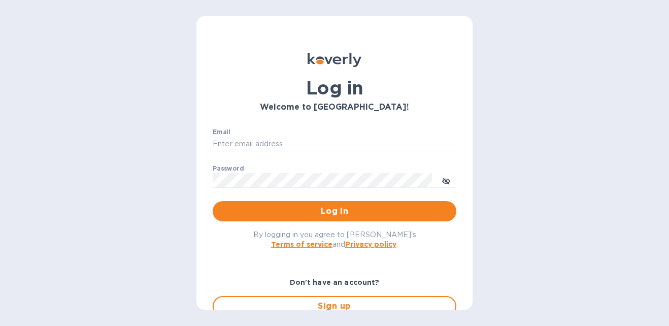 The height and width of the screenshot is (326, 669). I want to click on button: toggle password visibility, so click(446, 180).